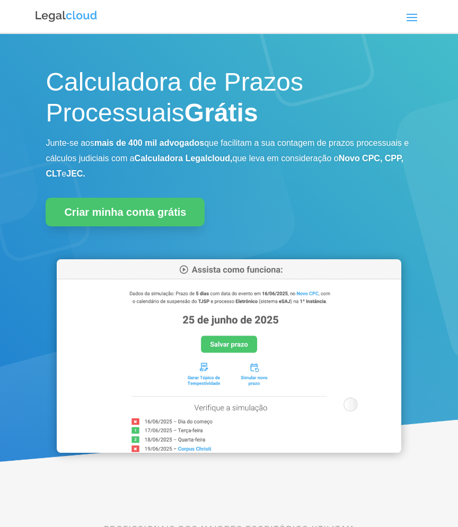 This screenshot has height=527, width=458. I want to click on b: JEC., so click(76, 173).